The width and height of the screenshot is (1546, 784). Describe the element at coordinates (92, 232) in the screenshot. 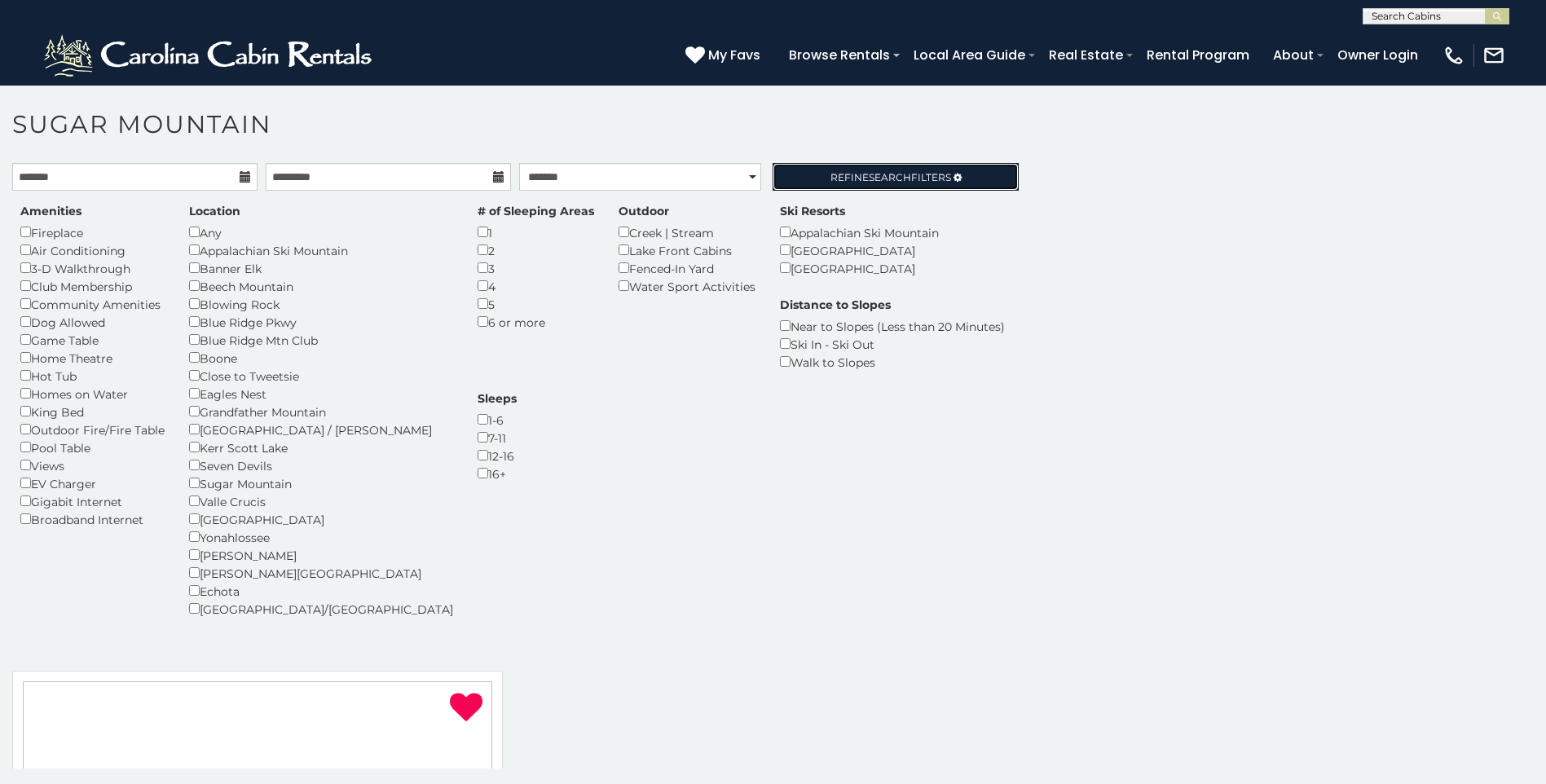

I see `div: Fireplace` at that location.